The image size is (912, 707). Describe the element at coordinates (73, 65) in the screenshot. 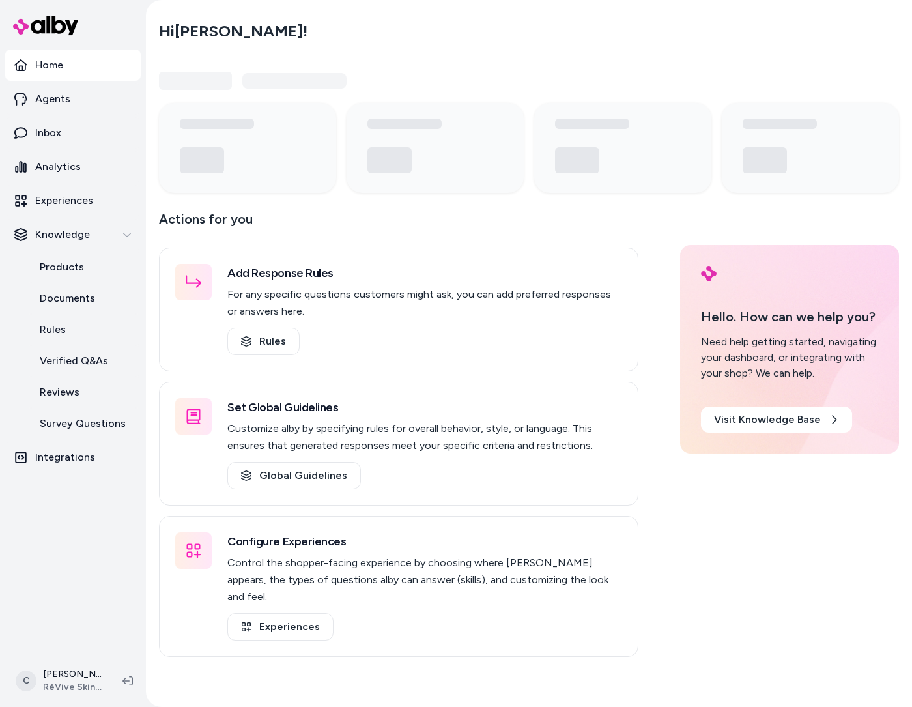

I see `a: Home` at that location.